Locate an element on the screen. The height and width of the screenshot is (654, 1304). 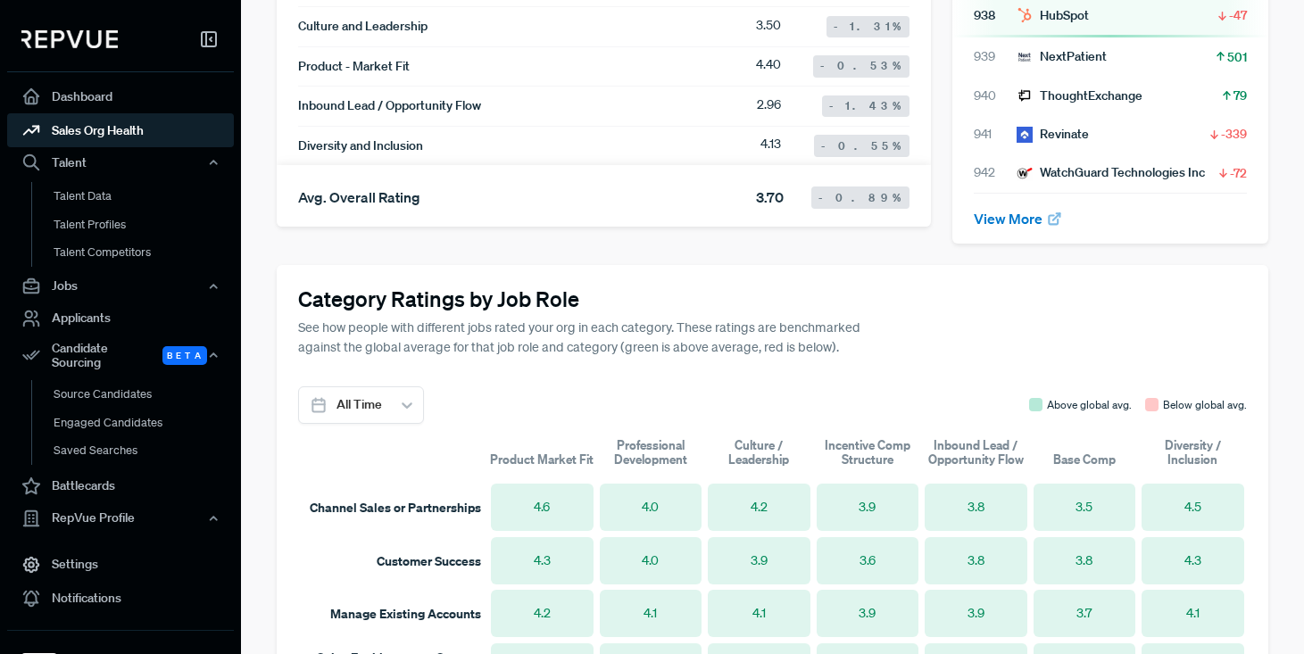
div: NextPatient is located at coordinates (1061, 56).